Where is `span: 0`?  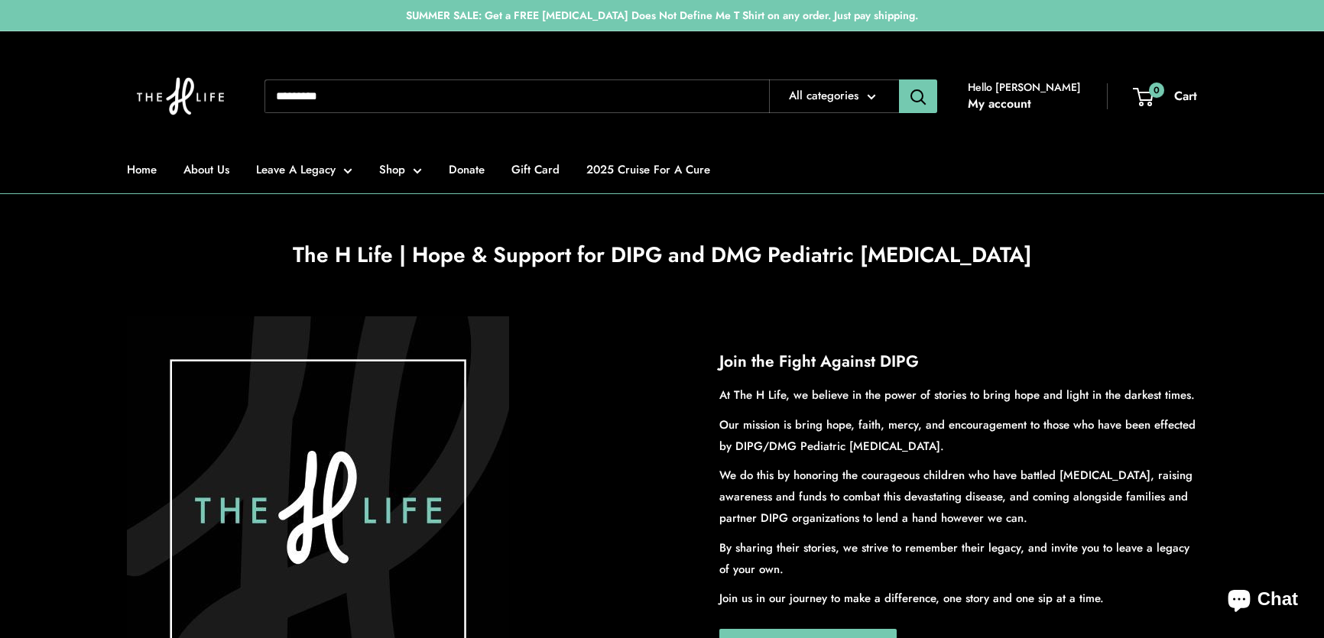
span: 0 is located at coordinates (1157, 89).